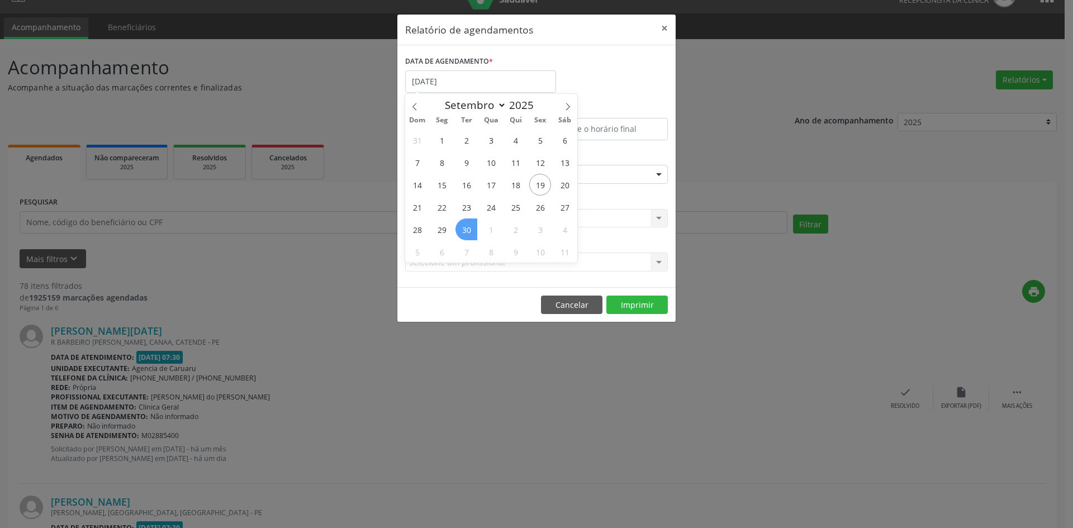 The width and height of the screenshot is (1073, 528). What do you see at coordinates (449, 61) in the screenshot?
I see `label: DATA DE AGENDAMENTO` at bounding box center [449, 61].